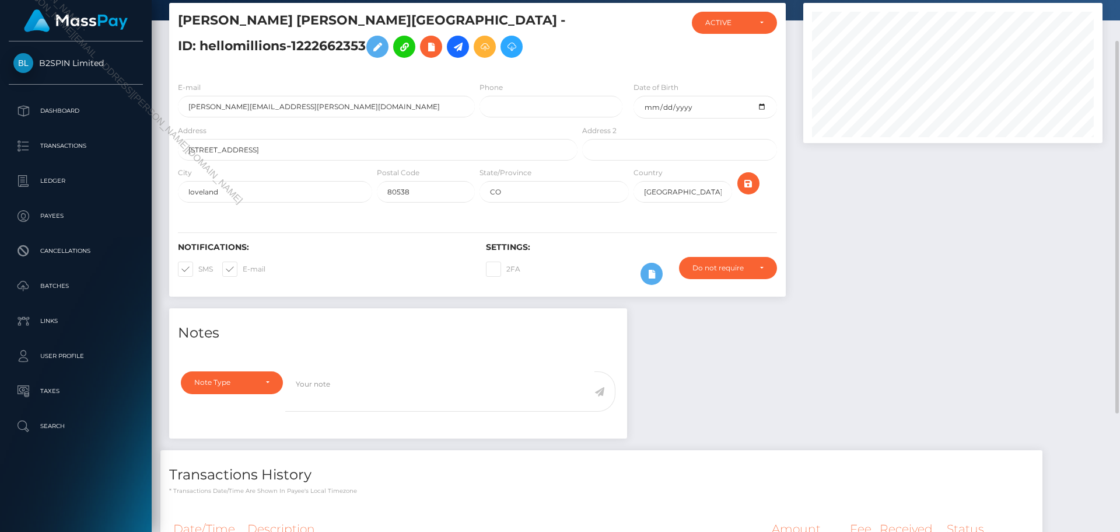  I want to click on label: Address, so click(192, 131).